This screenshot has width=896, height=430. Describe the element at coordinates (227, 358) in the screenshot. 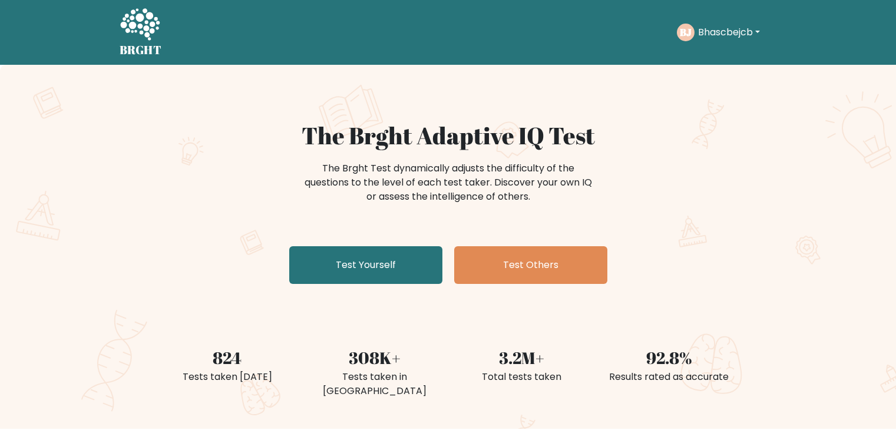

I see `div: 824` at that location.